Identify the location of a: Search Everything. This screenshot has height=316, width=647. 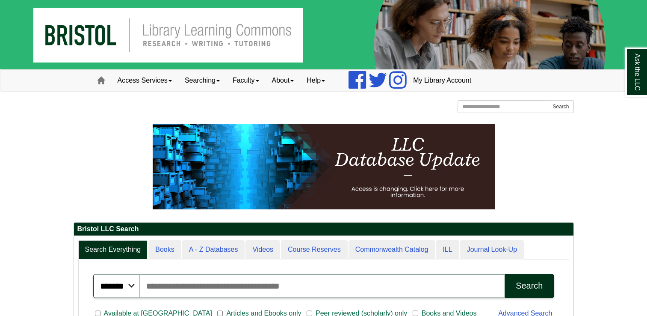
(113, 249).